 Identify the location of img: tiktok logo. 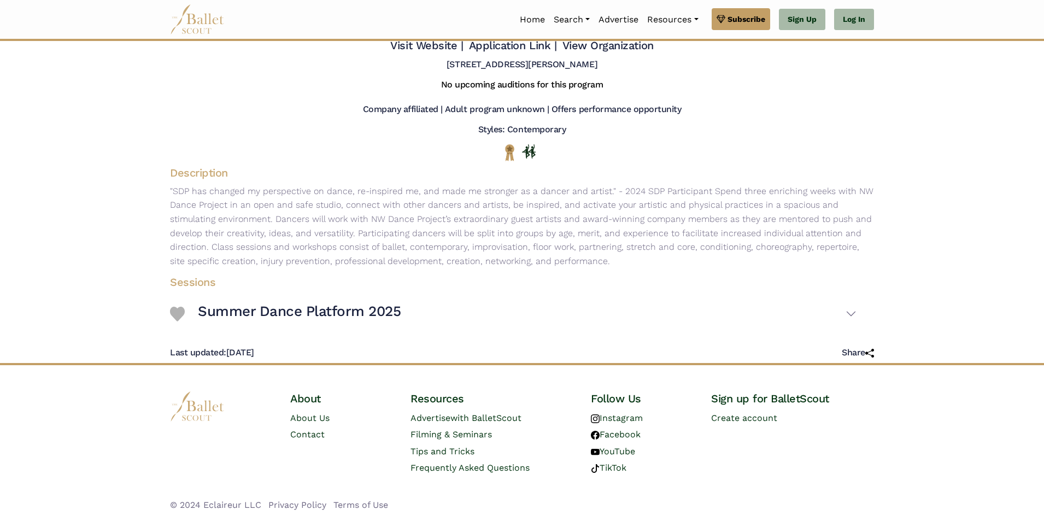
(595, 468).